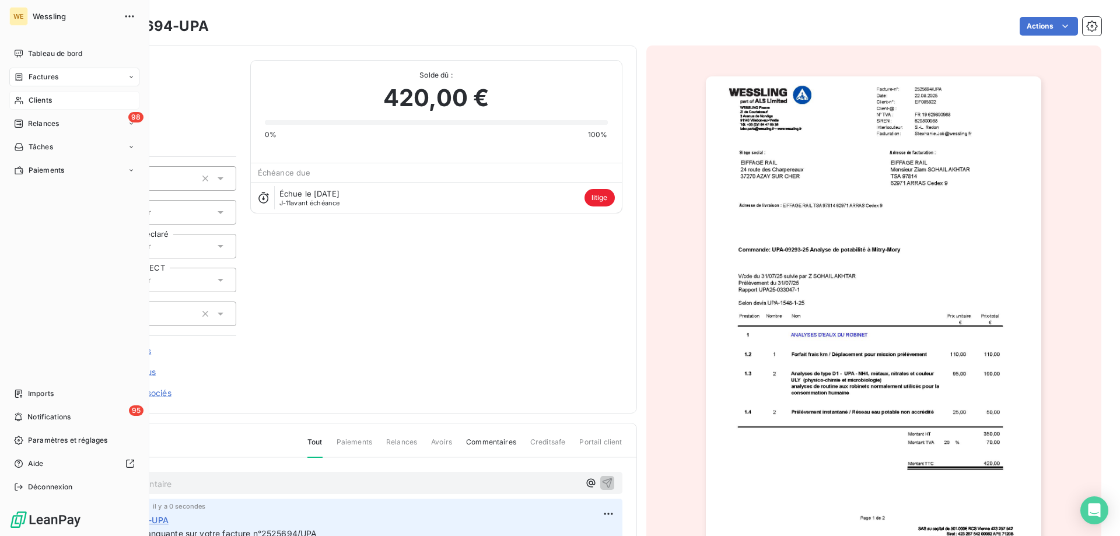 Image resolution: width=1120 pixels, height=536 pixels. What do you see at coordinates (74, 464) in the screenshot?
I see `a: Aide` at bounding box center [74, 464].